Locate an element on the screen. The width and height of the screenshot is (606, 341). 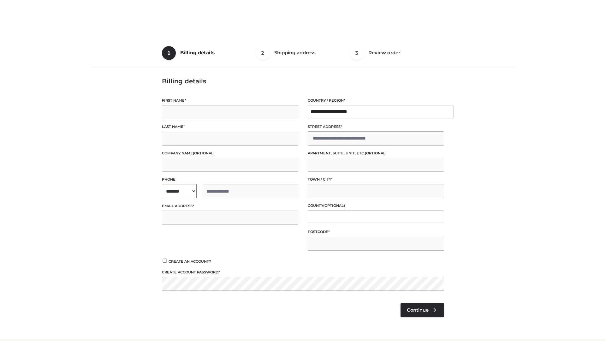
a: Continue is located at coordinates (422, 310).